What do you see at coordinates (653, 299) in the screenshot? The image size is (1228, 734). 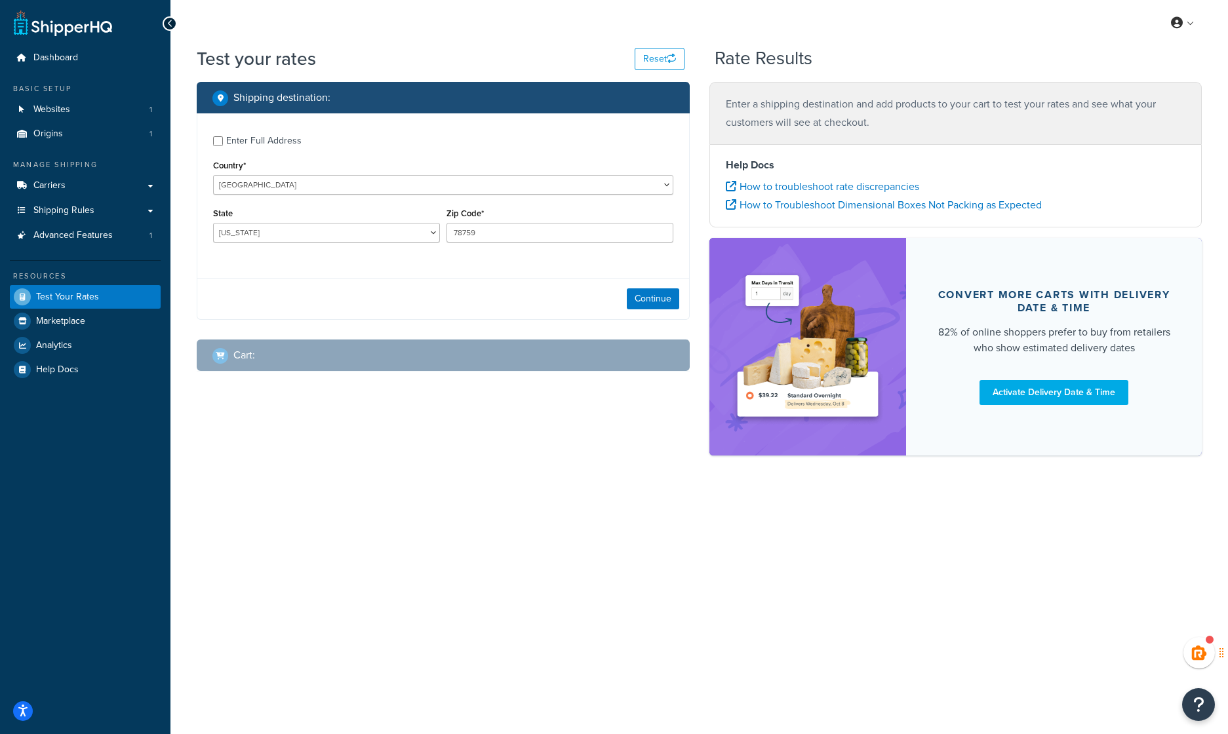 I see `button: Continue` at bounding box center [653, 299].